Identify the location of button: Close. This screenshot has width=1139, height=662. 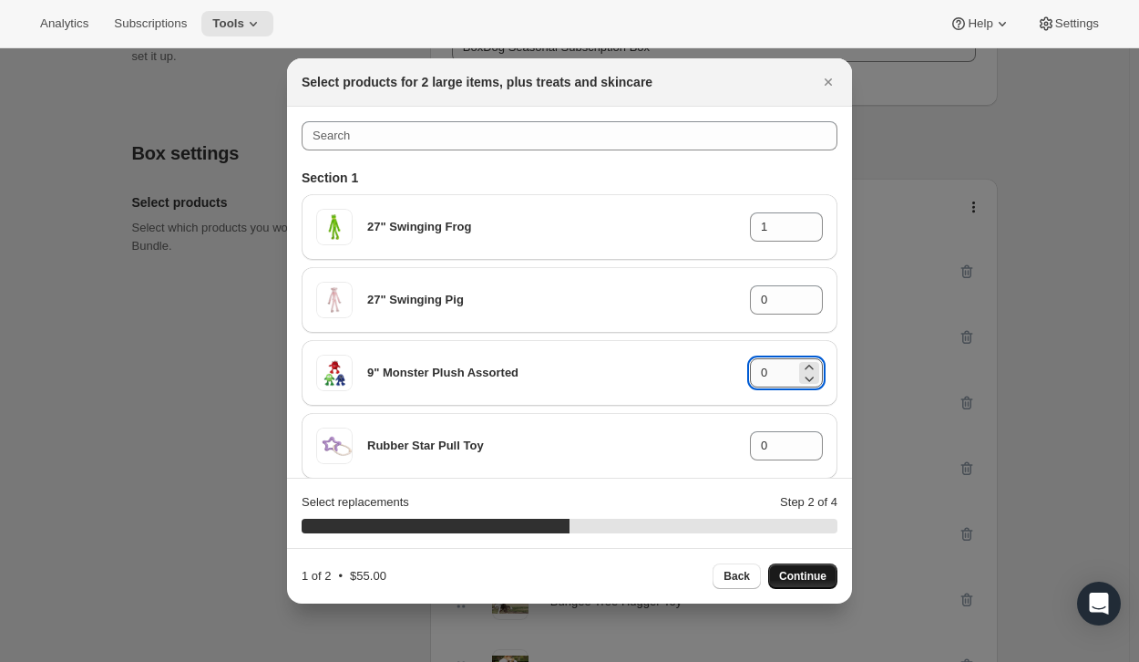
(828, 82).